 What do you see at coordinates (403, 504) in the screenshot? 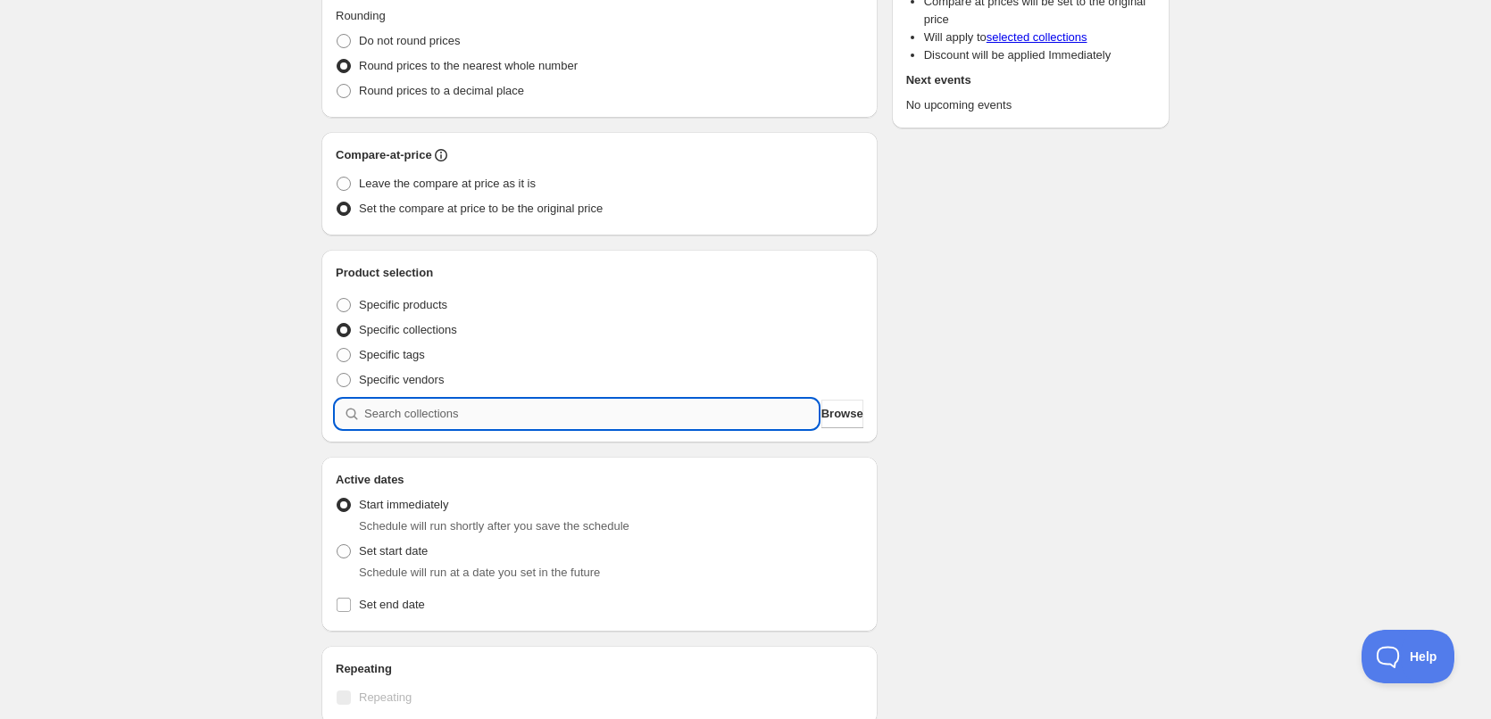
I see `span: Start immediately` at bounding box center [403, 504].